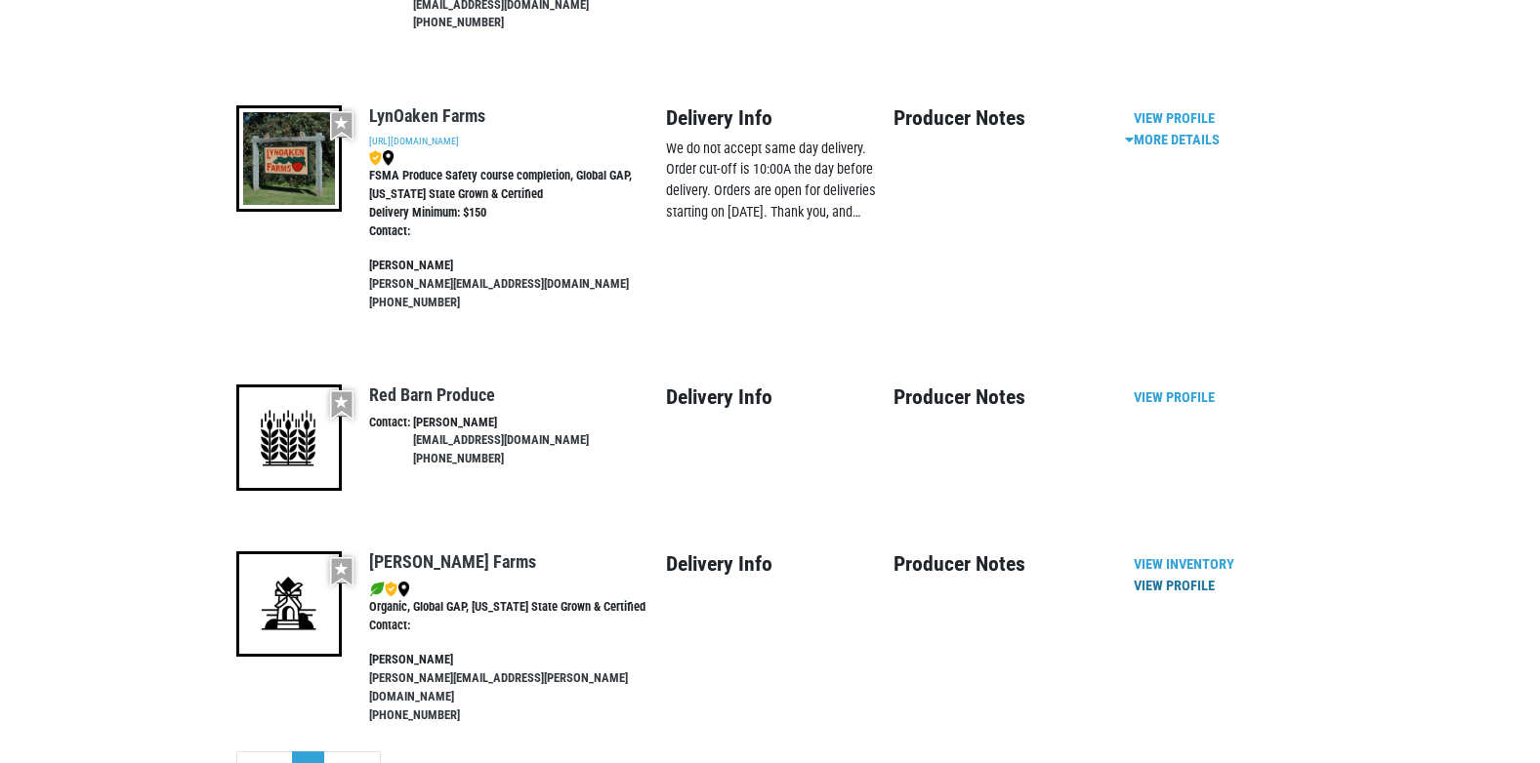  I want to click on a: LynOaken Farms, so click(427, 115).